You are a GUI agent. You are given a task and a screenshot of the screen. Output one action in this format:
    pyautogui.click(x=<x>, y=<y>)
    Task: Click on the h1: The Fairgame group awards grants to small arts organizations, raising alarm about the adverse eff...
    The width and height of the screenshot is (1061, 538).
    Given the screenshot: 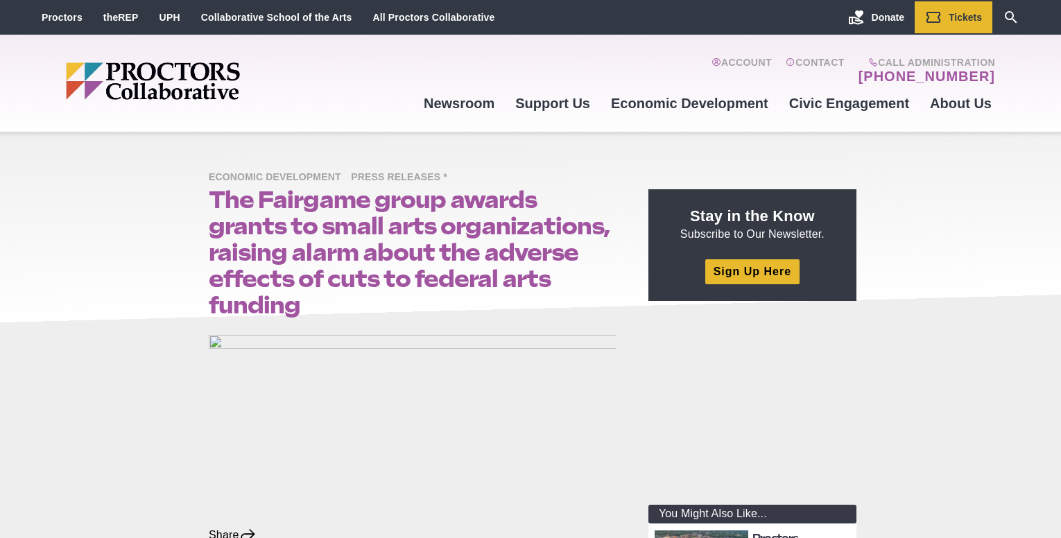 What is the action you would take?
    pyautogui.click(x=412, y=252)
    